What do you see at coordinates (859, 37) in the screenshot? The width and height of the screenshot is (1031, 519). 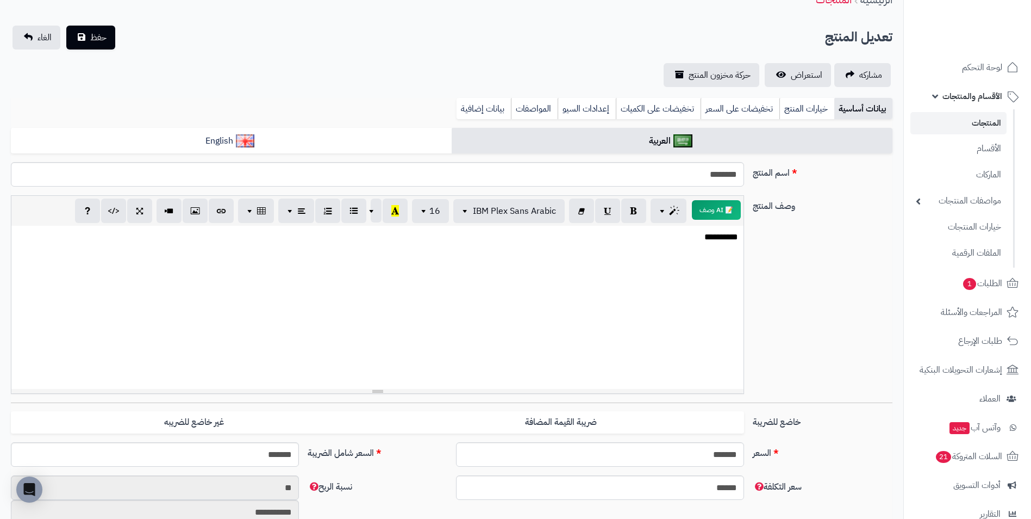 I see `h2: تعديل المنتج` at bounding box center [859, 37].